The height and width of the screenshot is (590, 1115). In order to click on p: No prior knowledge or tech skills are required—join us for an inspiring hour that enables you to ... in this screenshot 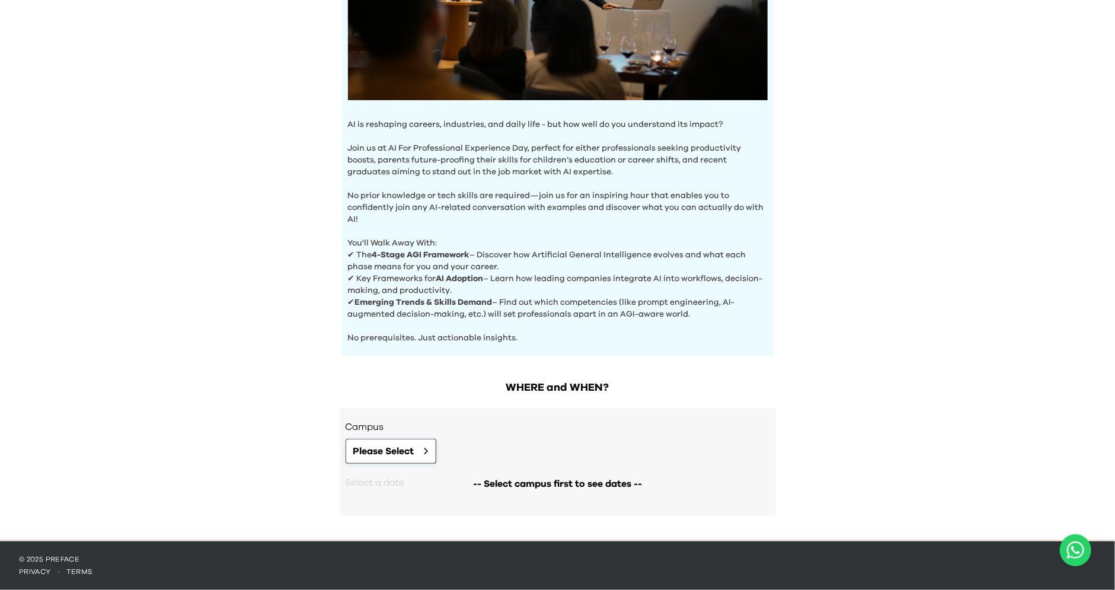, I will do `click(558, 202)`.